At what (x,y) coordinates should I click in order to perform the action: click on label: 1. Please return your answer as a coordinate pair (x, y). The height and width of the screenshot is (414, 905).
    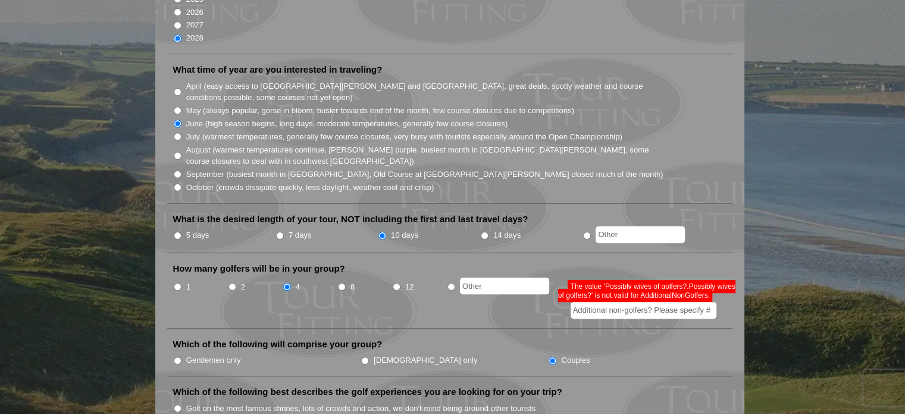
    Looking at the image, I should click on (188, 287).